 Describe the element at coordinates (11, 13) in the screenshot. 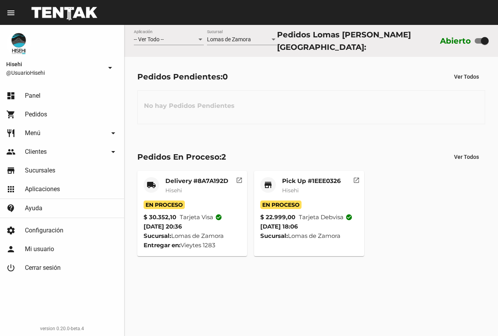

I see `mat-icon: menu` at that location.